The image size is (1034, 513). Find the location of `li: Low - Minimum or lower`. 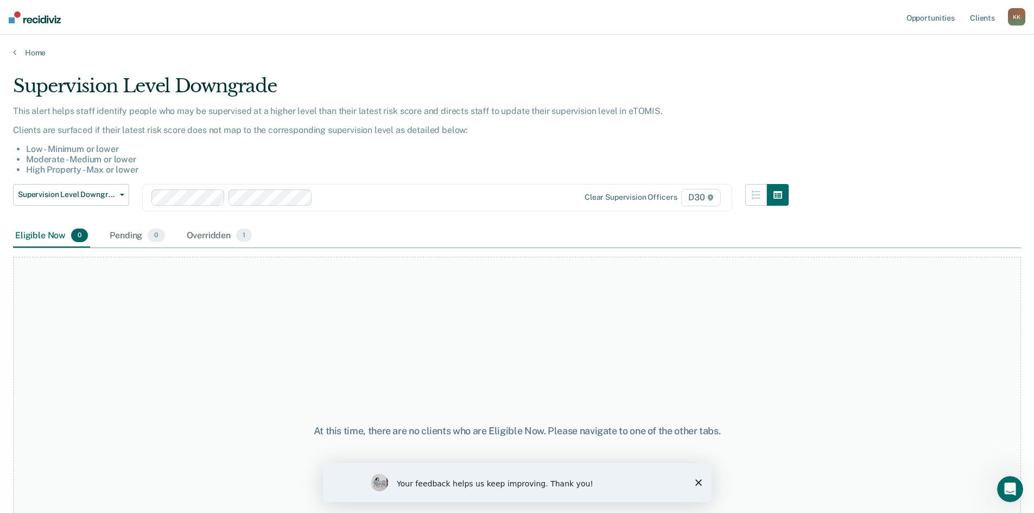

li: Low - Minimum or lower is located at coordinates (407, 149).